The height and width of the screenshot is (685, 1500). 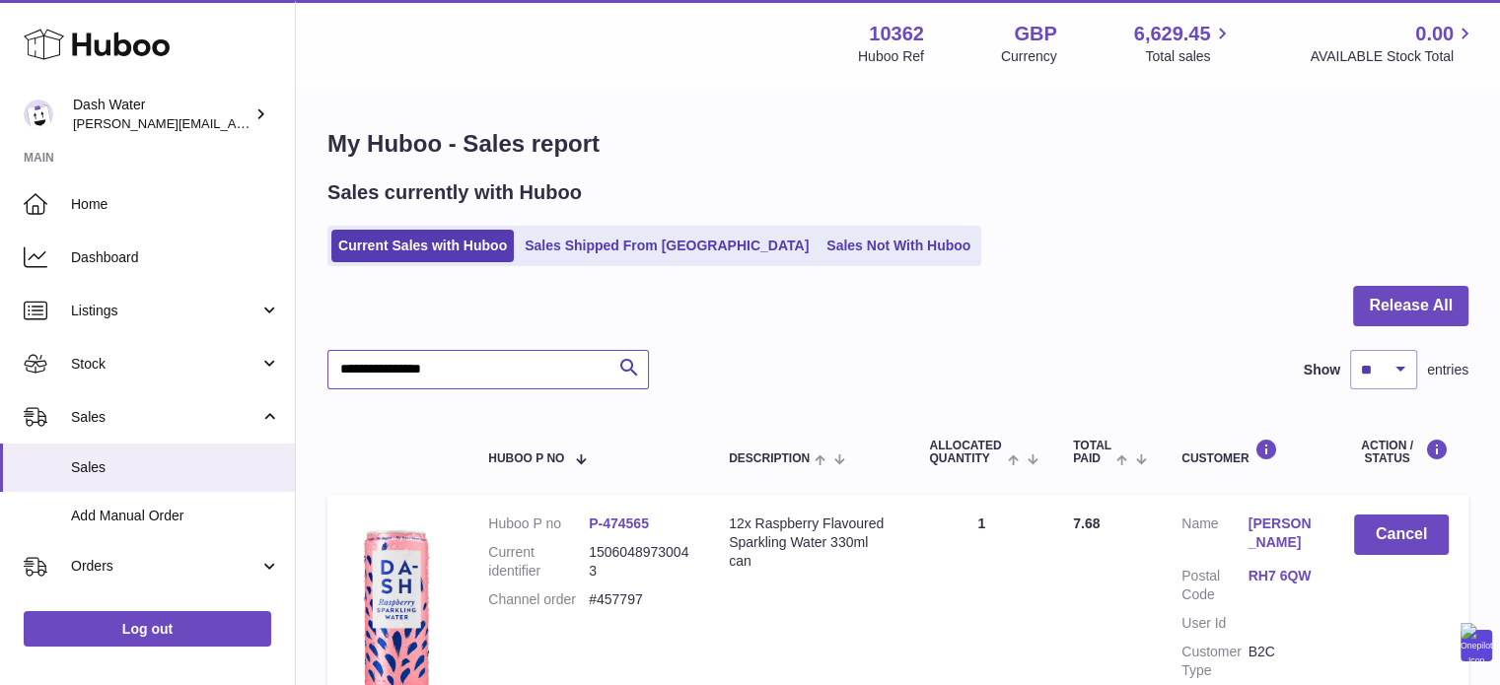 What do you see at coordinates (539, 524) in the screenshot?
I see `dt: Huboo P no` at bounding box center [539, 524].